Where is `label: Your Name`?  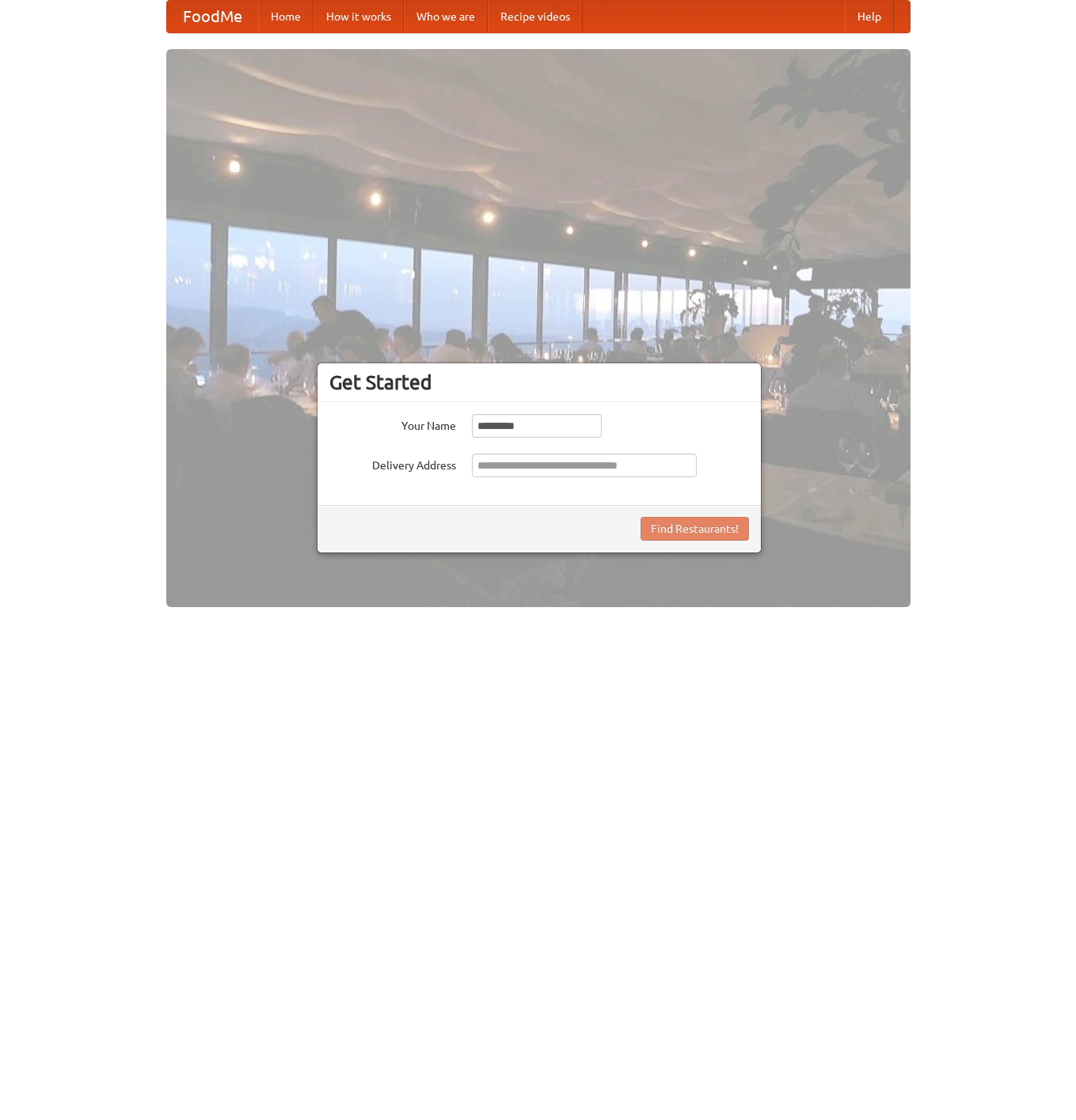
label: Your Name is located at coordinates (393, 423).